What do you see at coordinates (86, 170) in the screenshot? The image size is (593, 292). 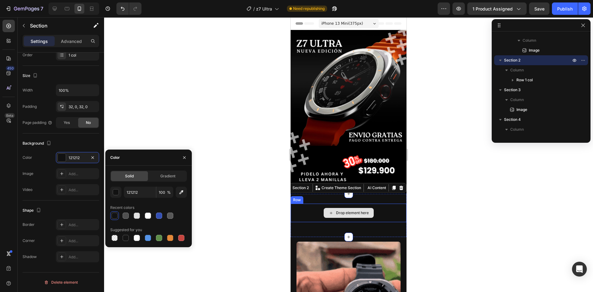 I see `button: AI Content` at bounding box center [86, 170].